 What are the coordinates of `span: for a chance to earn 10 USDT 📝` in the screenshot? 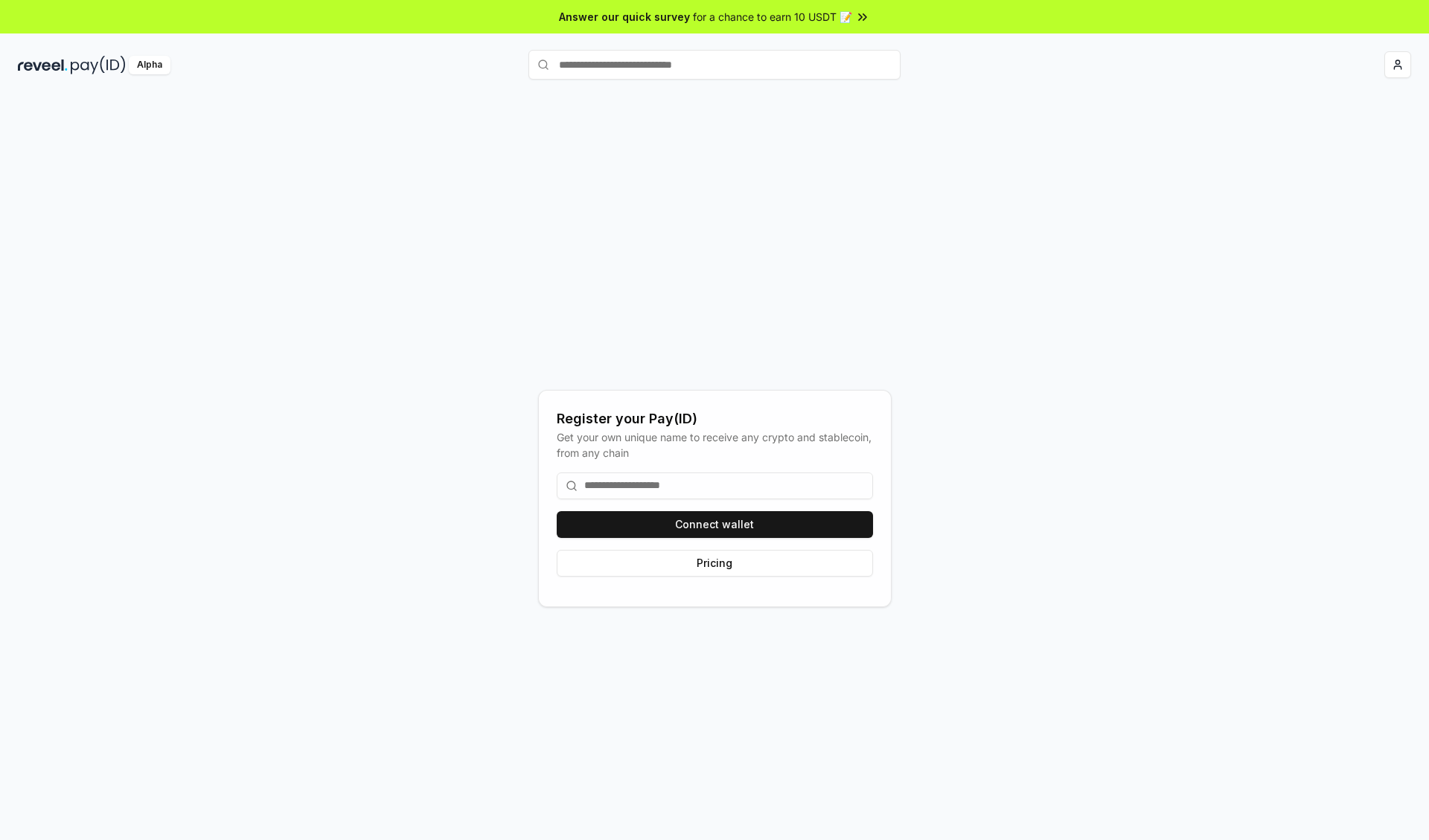 It's located at (772, 17).